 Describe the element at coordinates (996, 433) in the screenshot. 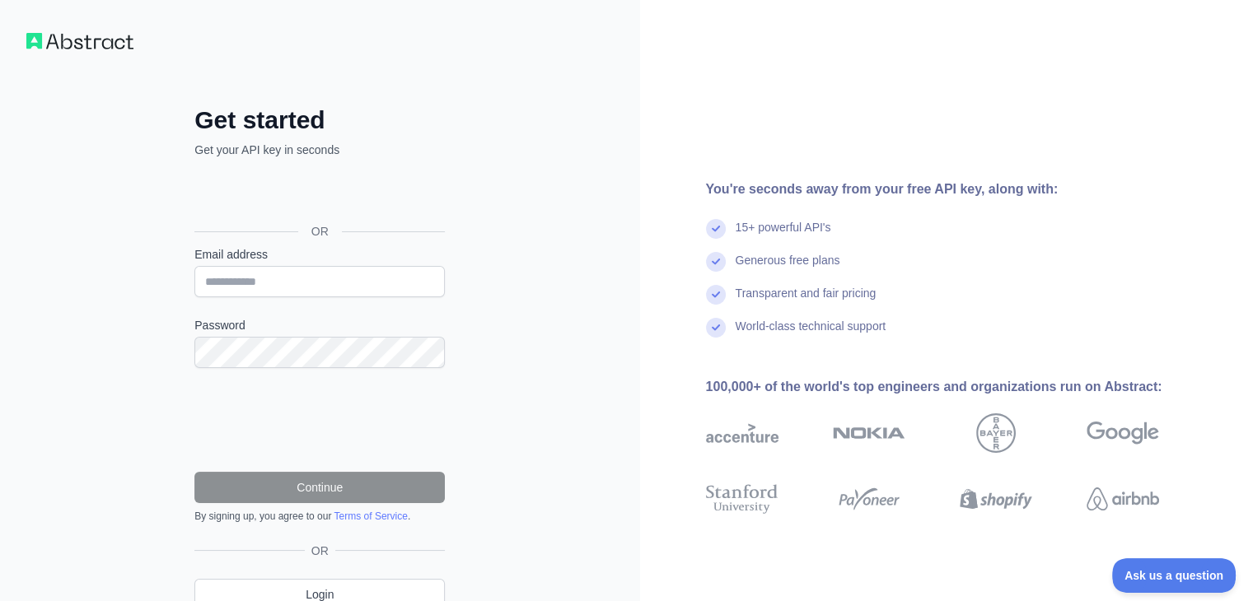

I see `img: bayer` at that location.